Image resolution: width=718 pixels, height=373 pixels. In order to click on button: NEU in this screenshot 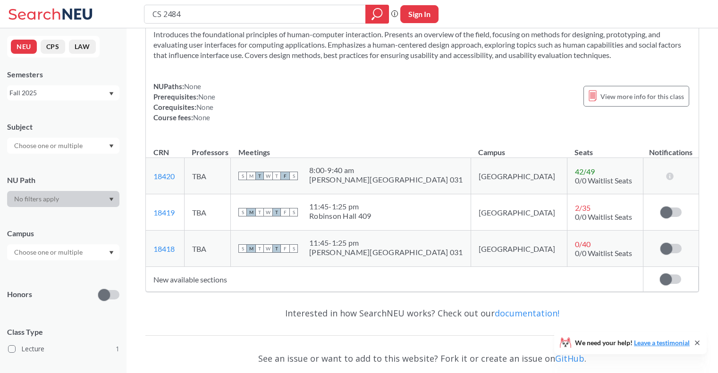, I will do `click(24, 47)`.